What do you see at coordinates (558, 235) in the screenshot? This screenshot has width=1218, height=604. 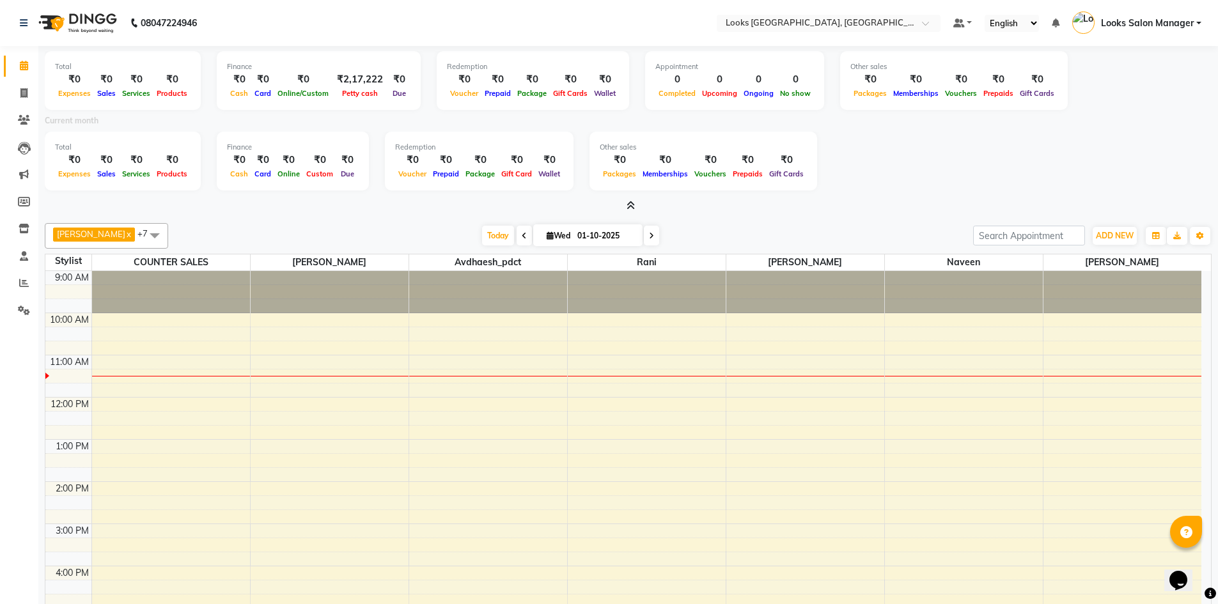 I see `span: Wed` at bounding box center [558, 235].